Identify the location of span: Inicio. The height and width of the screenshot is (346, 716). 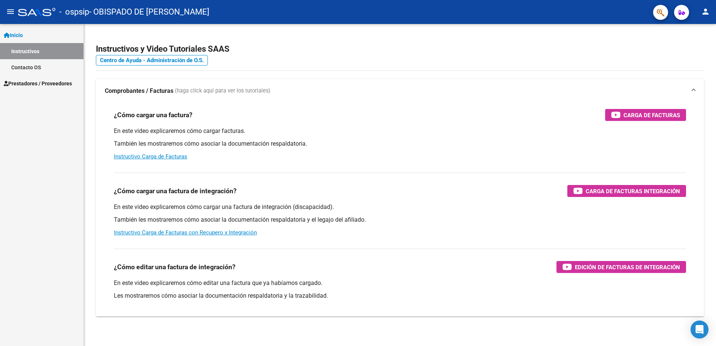
(13, 35).